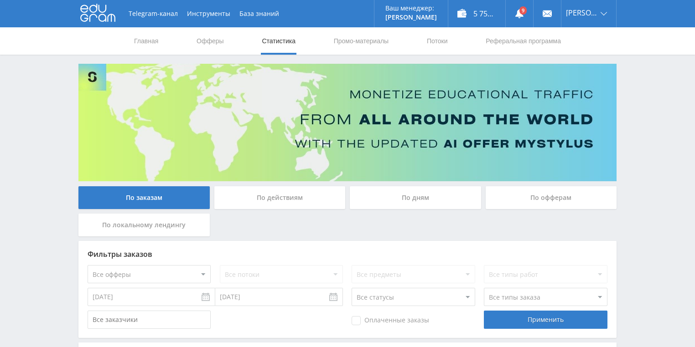 The width and height of the screenshot is (695, 347). What do you see at coordinates (390, 321) in the screenshot?
I see `span: Оплаченные заказы` at bounding box center [390, 321].